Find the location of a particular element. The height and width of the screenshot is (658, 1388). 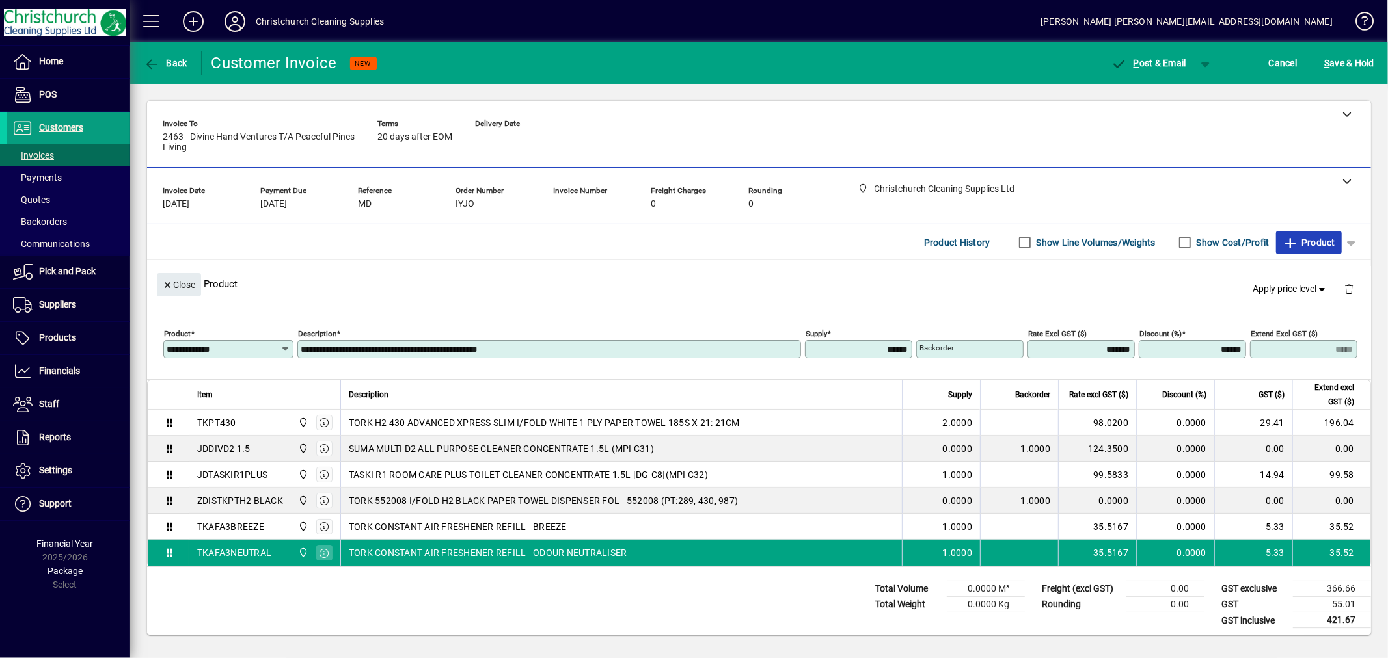

span: 0.0000 is located at coordinates (958, 449).